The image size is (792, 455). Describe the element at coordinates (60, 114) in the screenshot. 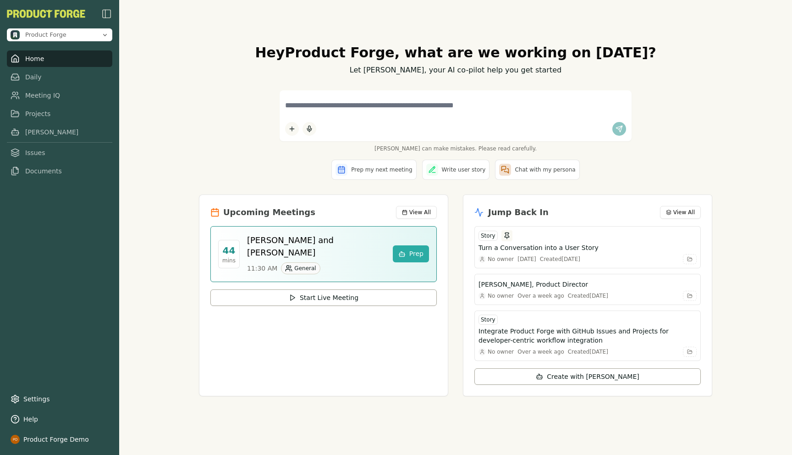

I see `a: Projects` at that location.